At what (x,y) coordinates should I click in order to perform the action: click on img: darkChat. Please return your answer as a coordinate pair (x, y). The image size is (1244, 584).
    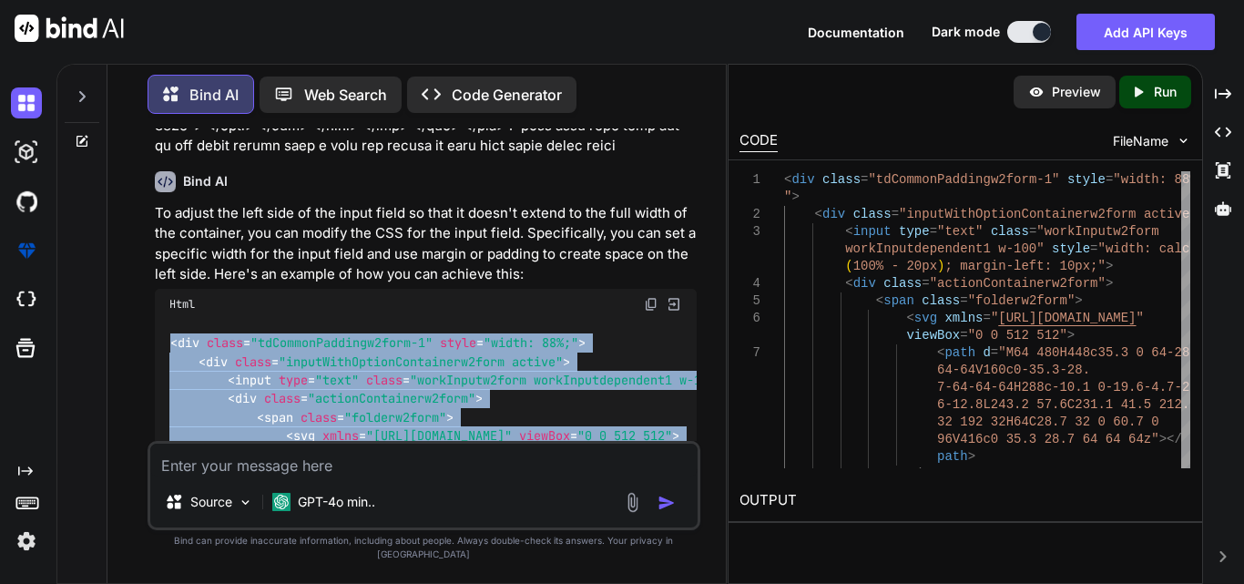
    Looking at the image, I should click on (26, 103).